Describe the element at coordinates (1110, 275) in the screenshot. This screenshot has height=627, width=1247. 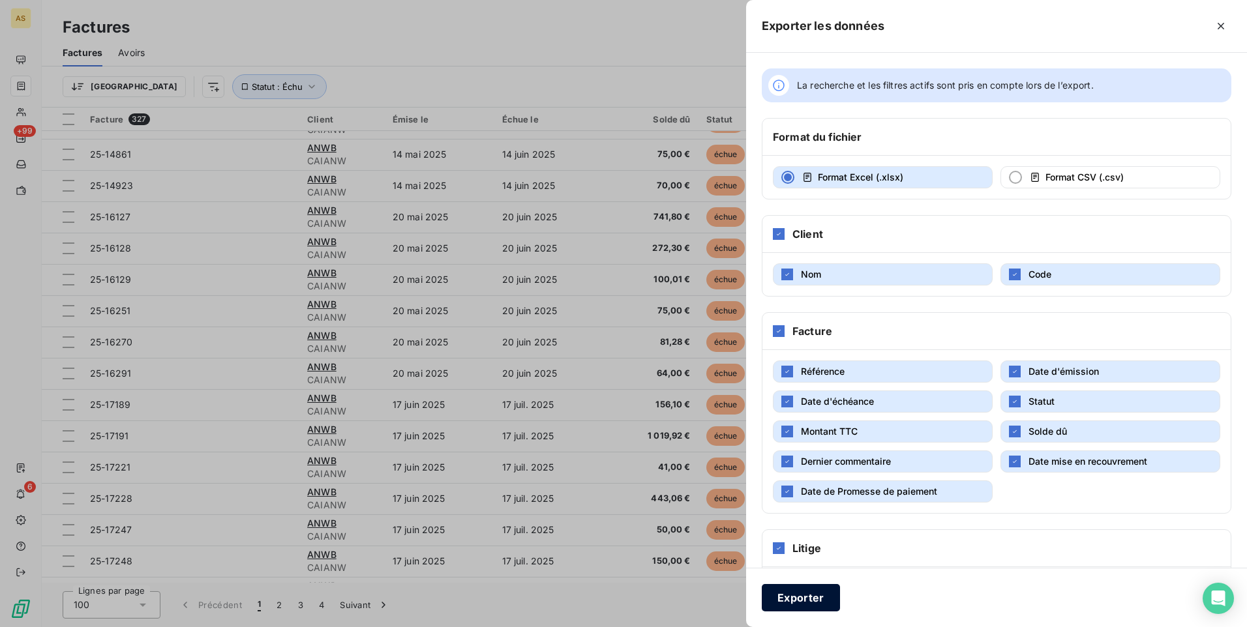
I see `button: Code` at that location.